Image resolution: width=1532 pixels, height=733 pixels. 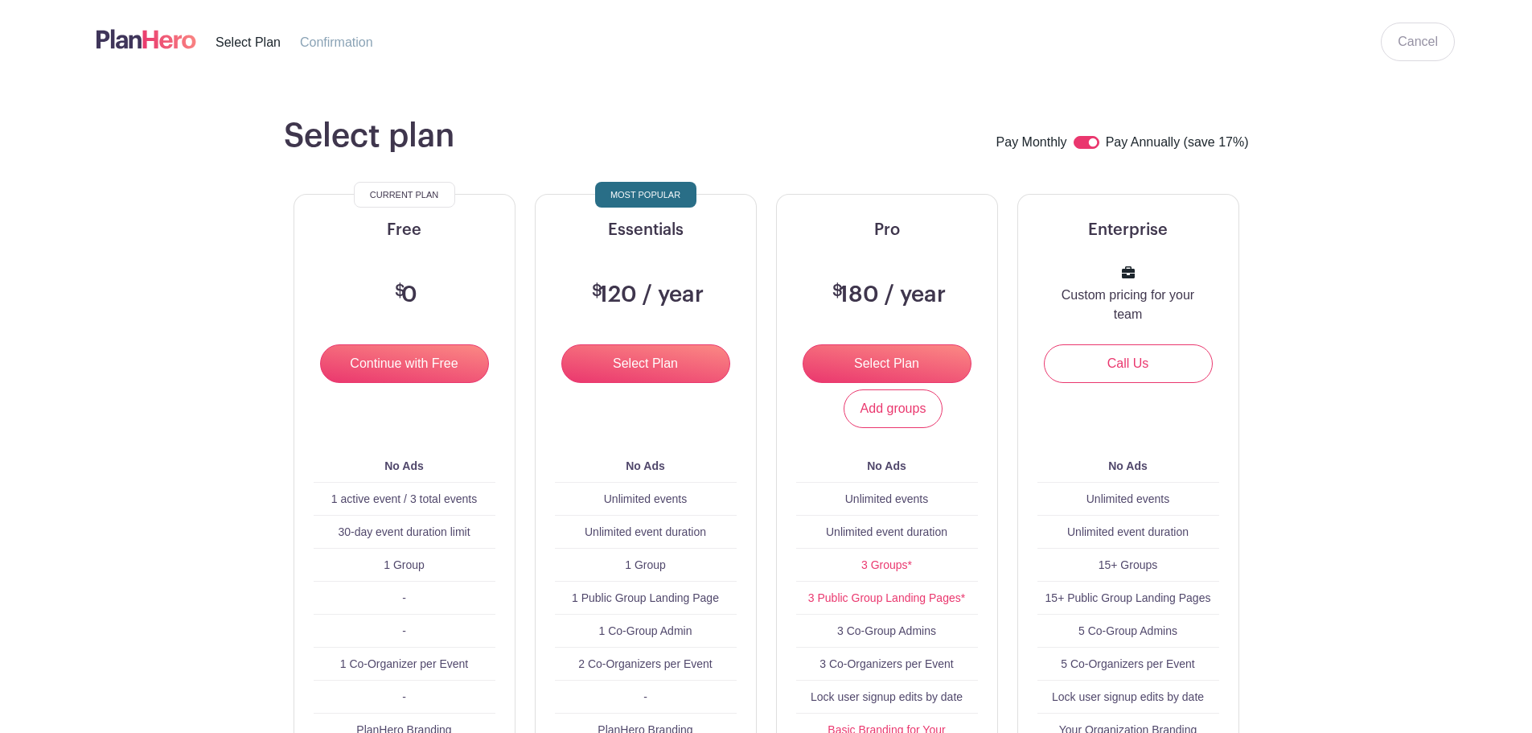 I want to click on span: 5 Co-Group Admins, so click(x=1127, y=630).